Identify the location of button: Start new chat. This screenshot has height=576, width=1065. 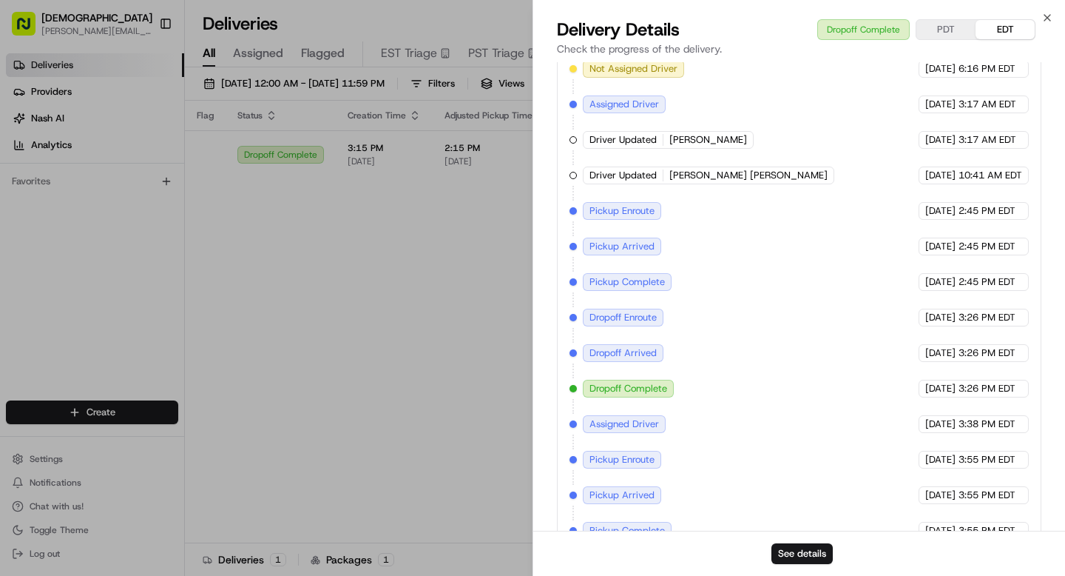
(260, 155).